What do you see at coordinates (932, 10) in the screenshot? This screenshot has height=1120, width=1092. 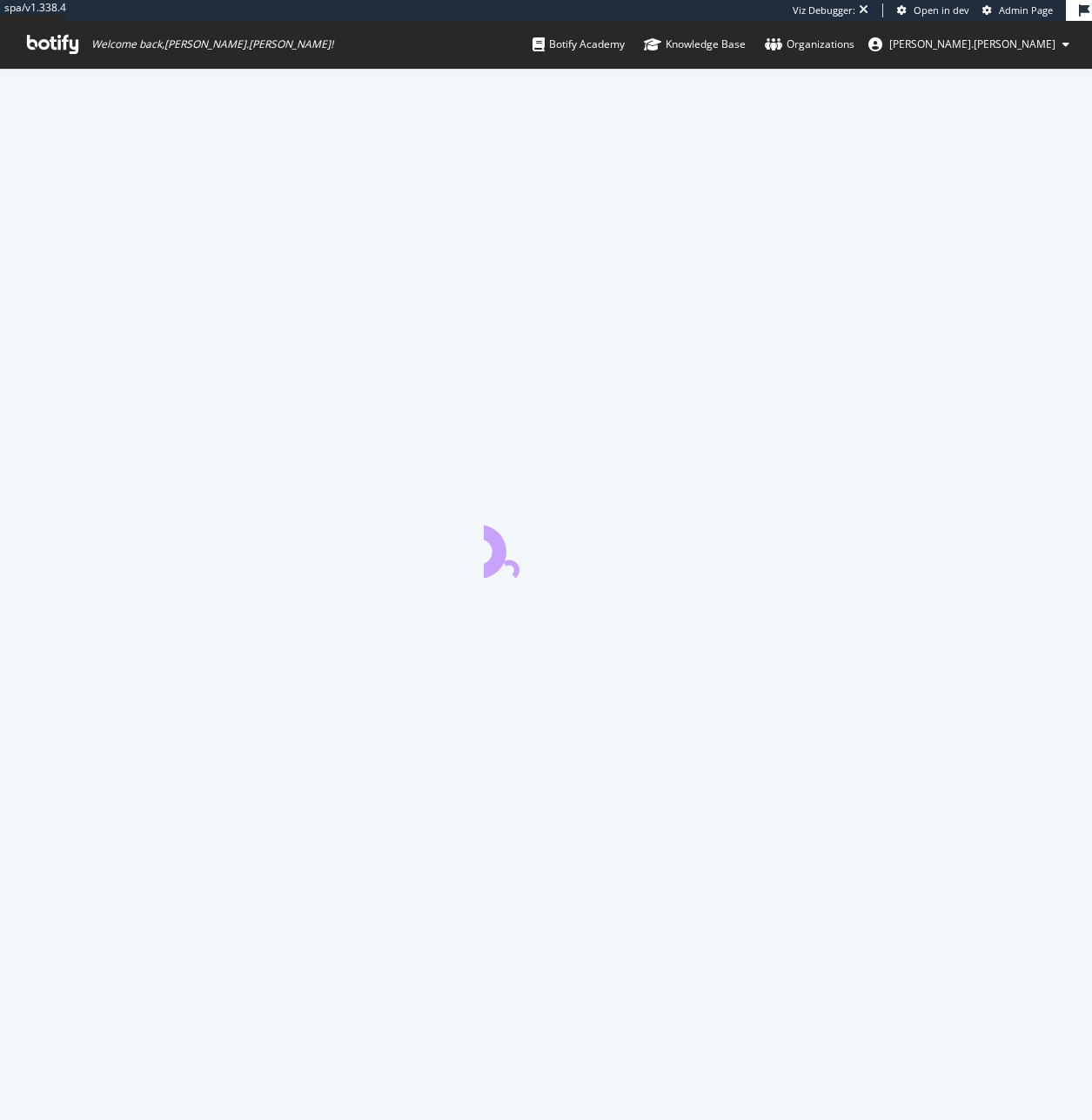 I see `a: Open in dev` at bounding box center [932, 10].